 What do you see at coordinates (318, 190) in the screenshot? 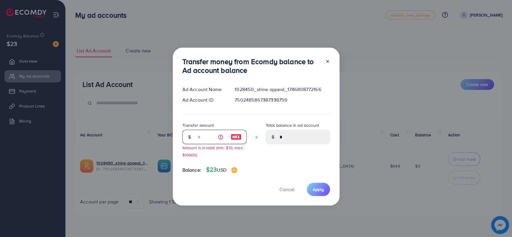
I see `span: Apply` at bounding box center [318, 190].